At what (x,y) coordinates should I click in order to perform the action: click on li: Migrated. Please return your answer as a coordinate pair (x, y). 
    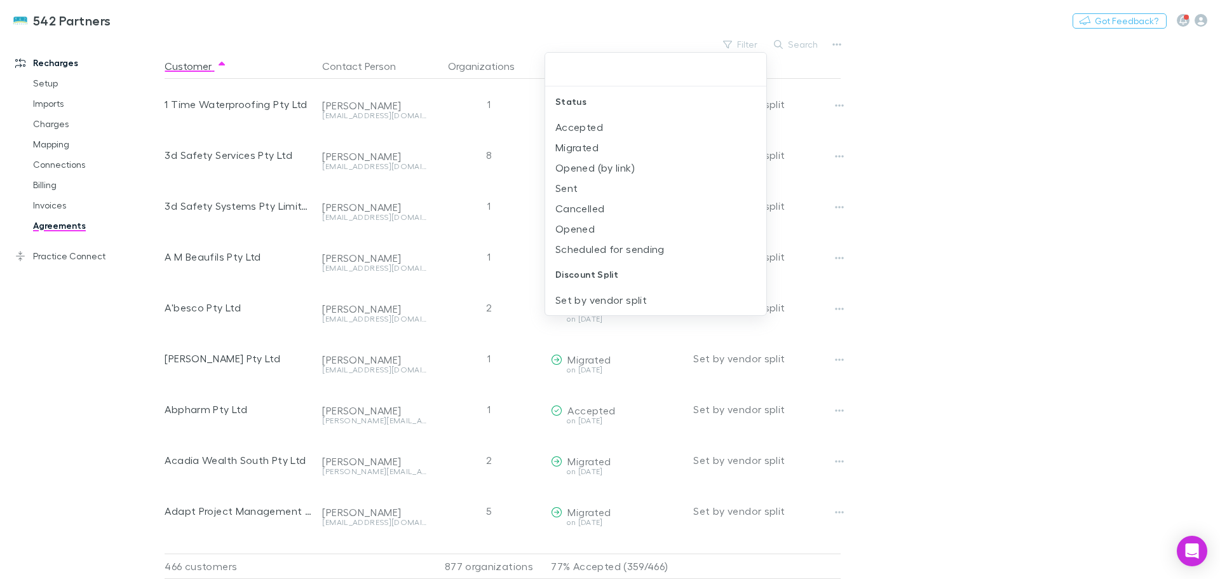
    Looking at the image, I should click on (656, 147).